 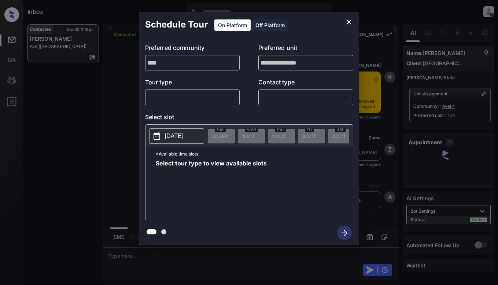 What do you see at coordinates (349, 22) in the screenshot?
I see `button: close` at bounding box center [349, 22].